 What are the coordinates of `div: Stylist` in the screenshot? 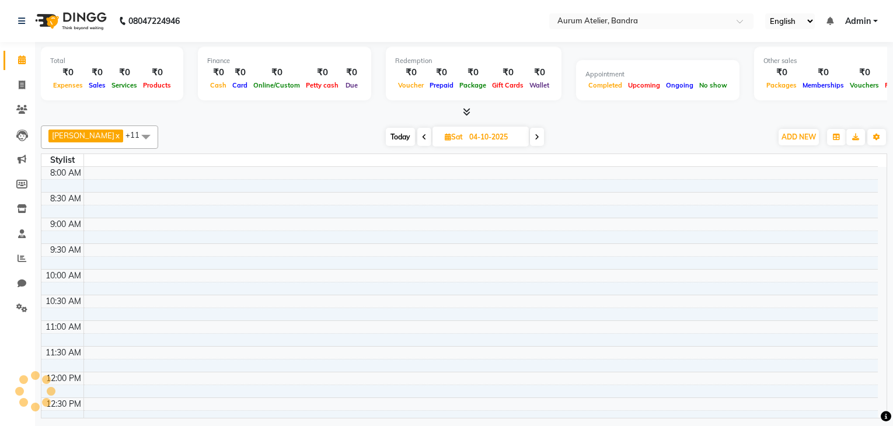 It's located at (62, 160).